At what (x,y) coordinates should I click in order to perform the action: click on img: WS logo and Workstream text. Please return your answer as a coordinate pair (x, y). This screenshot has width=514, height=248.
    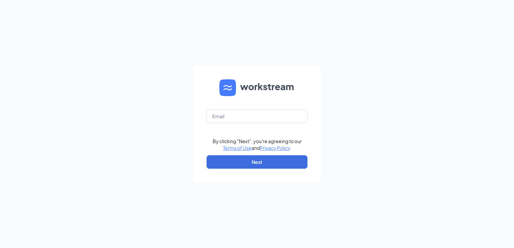
    Looking at the image, I should click on (257, 88).